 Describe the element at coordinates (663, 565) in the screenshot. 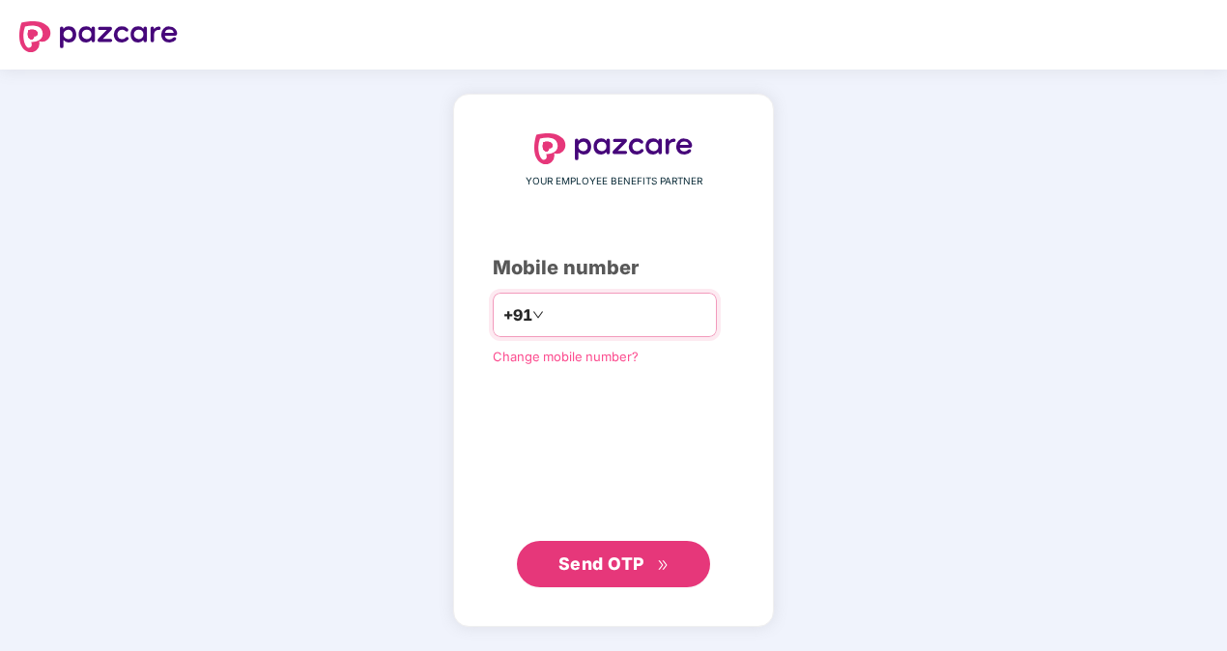

I see `span: double-right` at that location.